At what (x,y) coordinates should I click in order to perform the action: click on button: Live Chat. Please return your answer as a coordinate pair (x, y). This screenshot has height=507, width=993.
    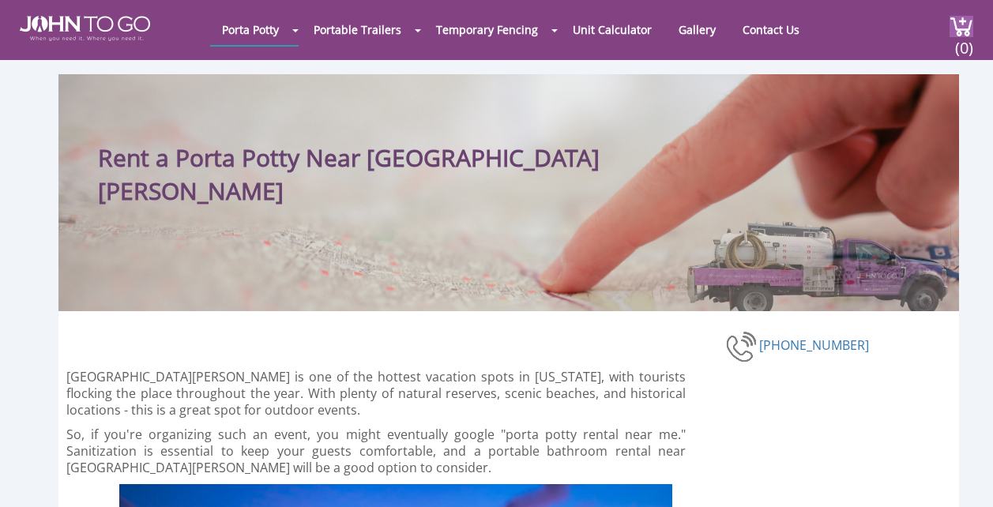
    Looking at the image, I should click on (961, 475).